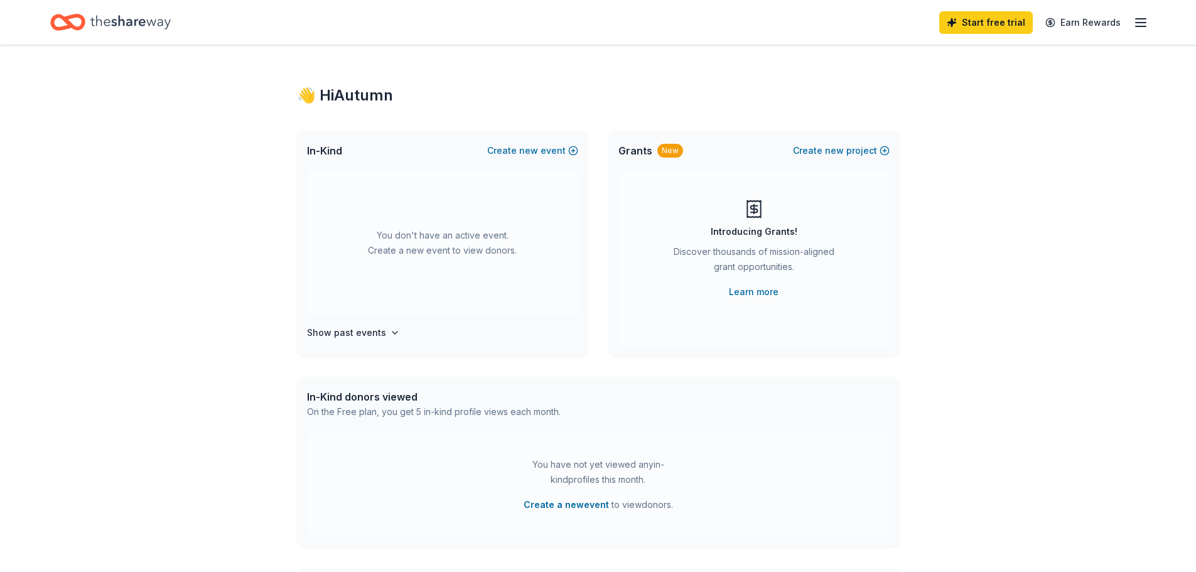  Describe the element at coordinates (754, 232) in the screenshot. I see `div: Introducing Grants!` at that location.